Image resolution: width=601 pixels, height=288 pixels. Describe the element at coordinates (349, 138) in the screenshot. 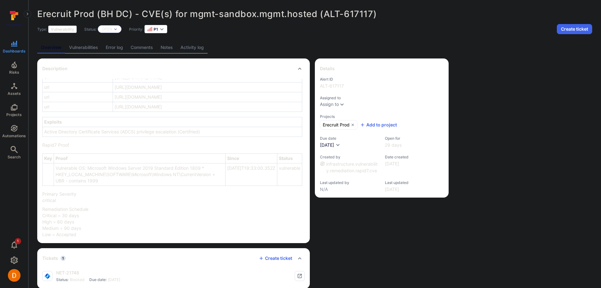

I see `span: Due date` at that location.